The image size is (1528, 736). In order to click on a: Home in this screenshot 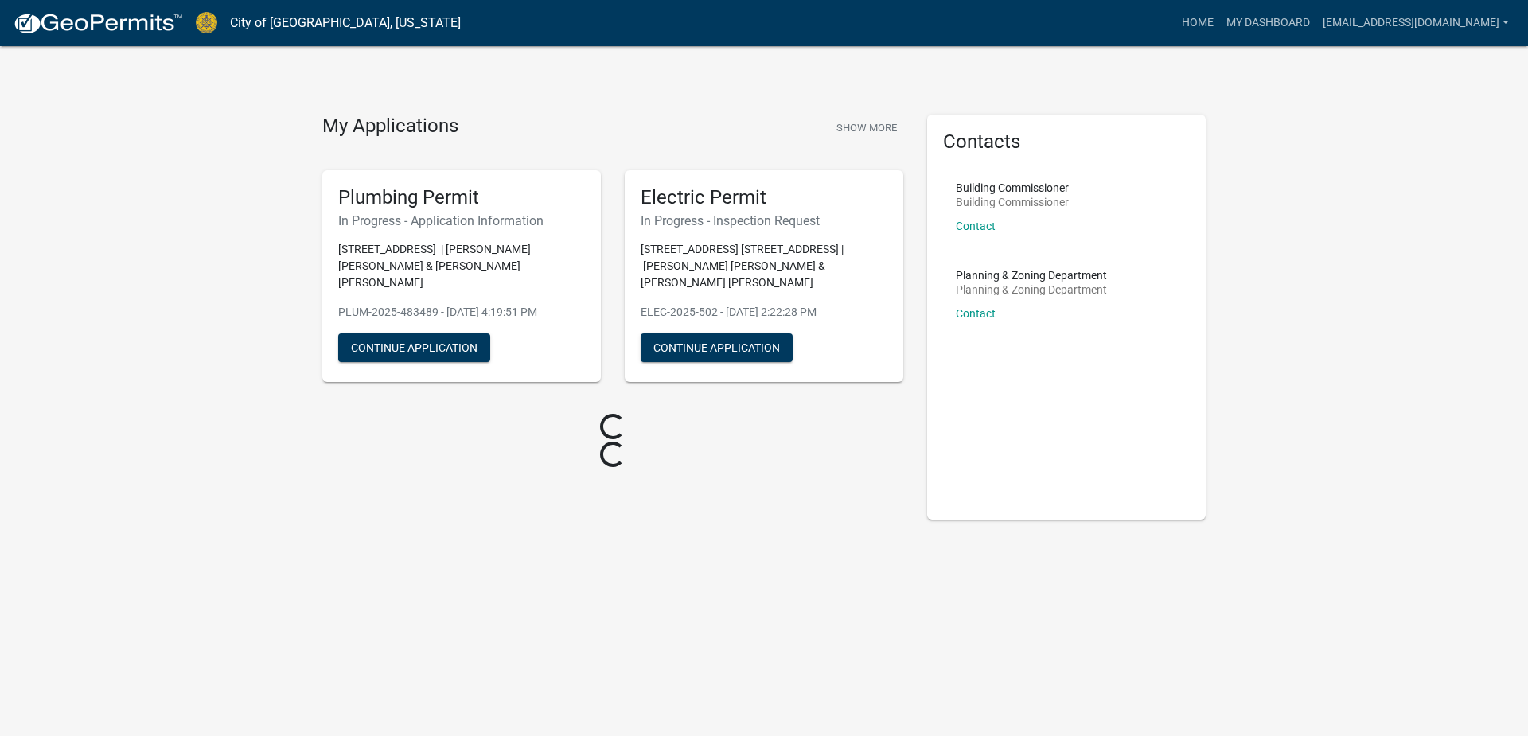, I will do `click(1198, 23)`.